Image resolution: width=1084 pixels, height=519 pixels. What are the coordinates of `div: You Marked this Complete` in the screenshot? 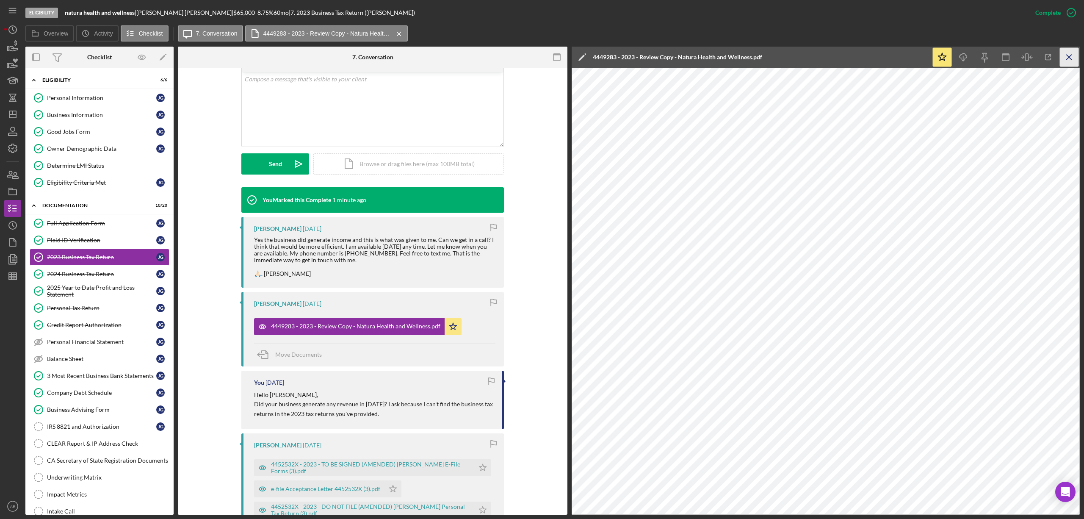 It's located at (297, 200).